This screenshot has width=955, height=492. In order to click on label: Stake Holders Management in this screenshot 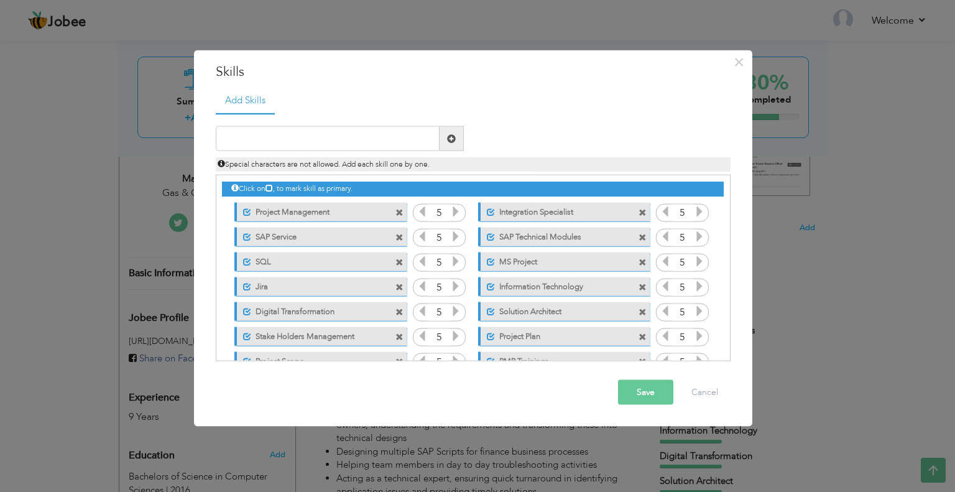, I will do `click(313, 334)`.